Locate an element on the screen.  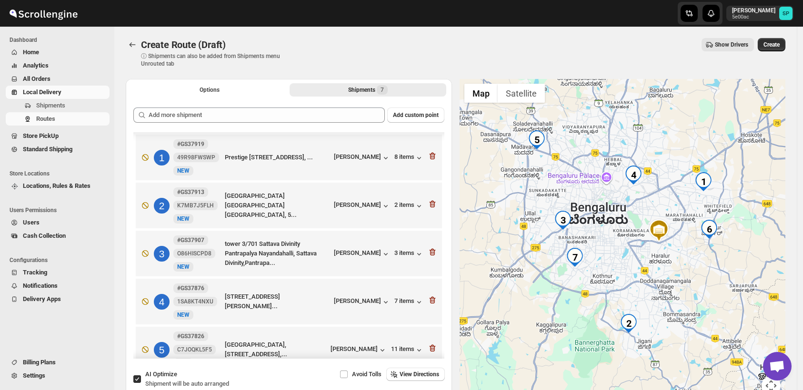
button: Show street map is located at coordinates (481, 93).